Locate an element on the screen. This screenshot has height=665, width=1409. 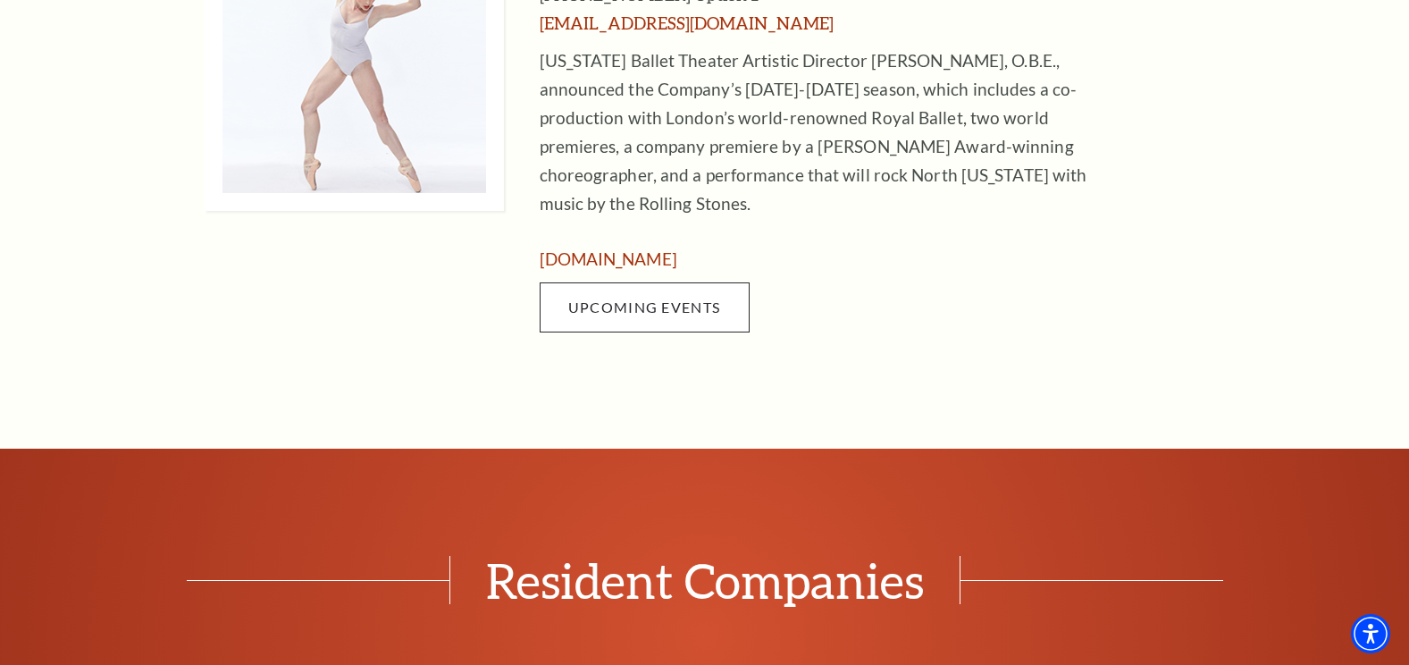
div: Accessibility Menu is located at coordinates (1371, 633).